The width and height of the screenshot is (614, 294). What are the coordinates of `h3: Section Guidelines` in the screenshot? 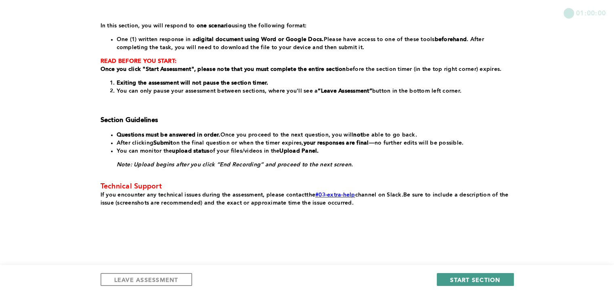 It's located at (305, 121).